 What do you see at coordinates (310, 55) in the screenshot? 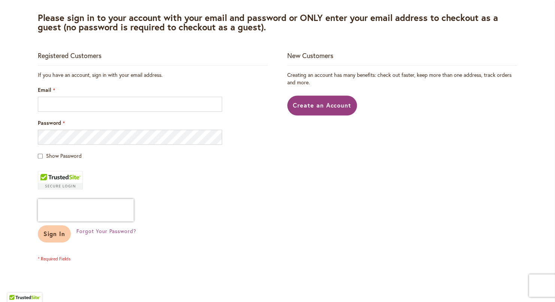
I see `strong: New Customers` at bounding box center [310, 55].